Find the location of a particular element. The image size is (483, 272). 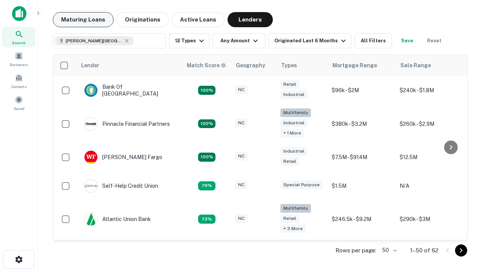

button: Lenders is located at coordinates (250, 20).